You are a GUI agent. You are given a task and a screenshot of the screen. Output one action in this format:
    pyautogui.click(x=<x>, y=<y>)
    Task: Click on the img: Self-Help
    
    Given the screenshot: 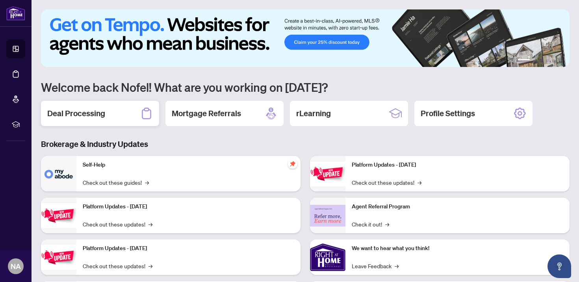 What is the action you would take?
    pyautogui.click(x=59, y=174)
    